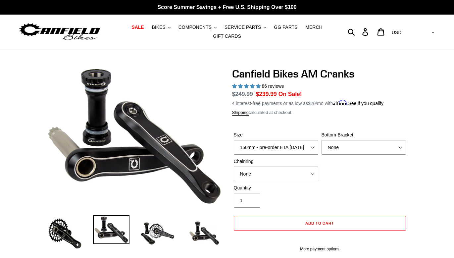 The height and width of the screenshot is (258, 454). I want to click on a: GG PARTS, so click(285, 27).